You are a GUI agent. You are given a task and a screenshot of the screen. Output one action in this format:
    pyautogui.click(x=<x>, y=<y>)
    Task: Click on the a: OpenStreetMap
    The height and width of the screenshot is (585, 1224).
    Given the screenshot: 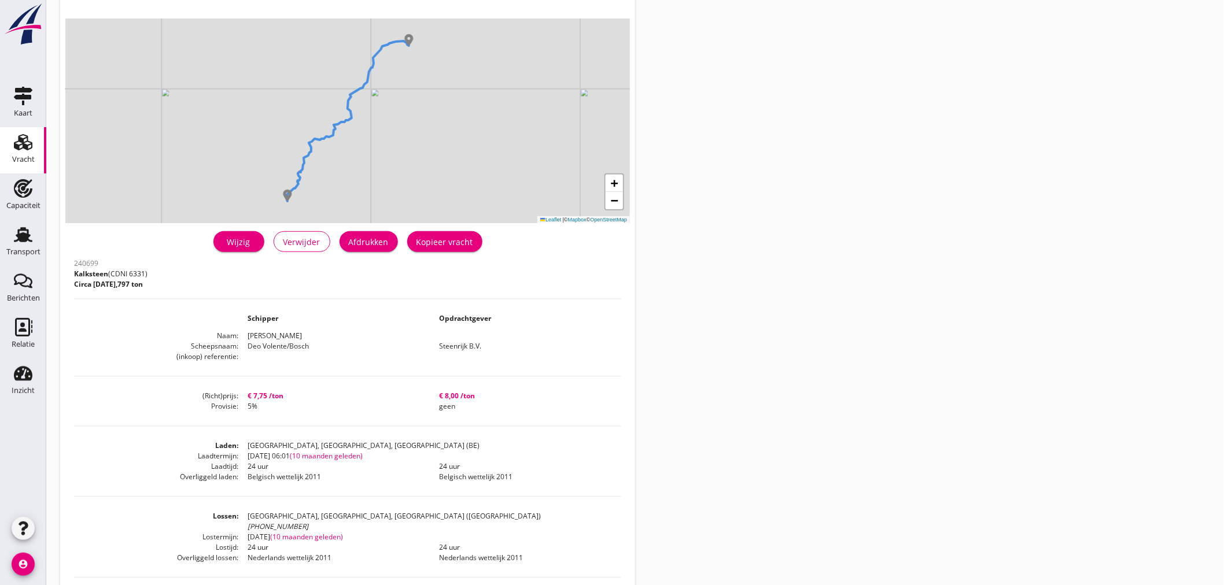 What is the action you would take?
    pyautogui.click(x=609, y=220)
    